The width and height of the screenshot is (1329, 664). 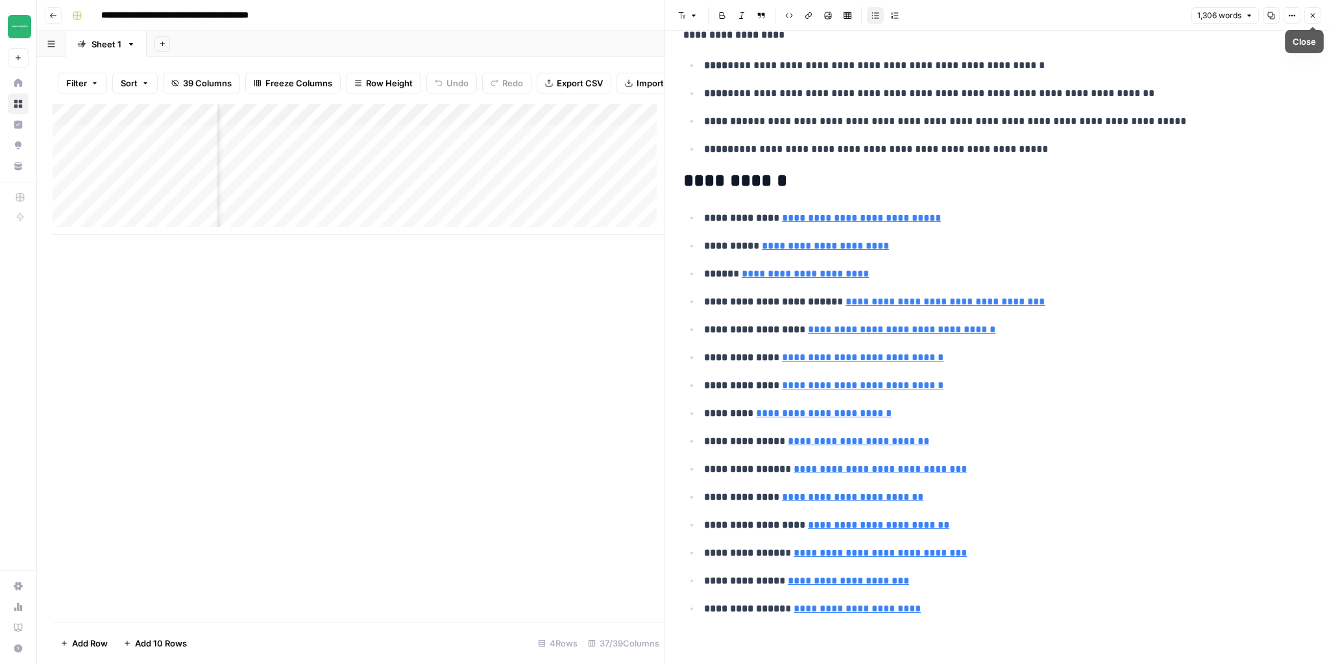 What do you see at coordinates (451, 83) in the screenshot?
I see `button: Undo` at bounding box center [451, 83].